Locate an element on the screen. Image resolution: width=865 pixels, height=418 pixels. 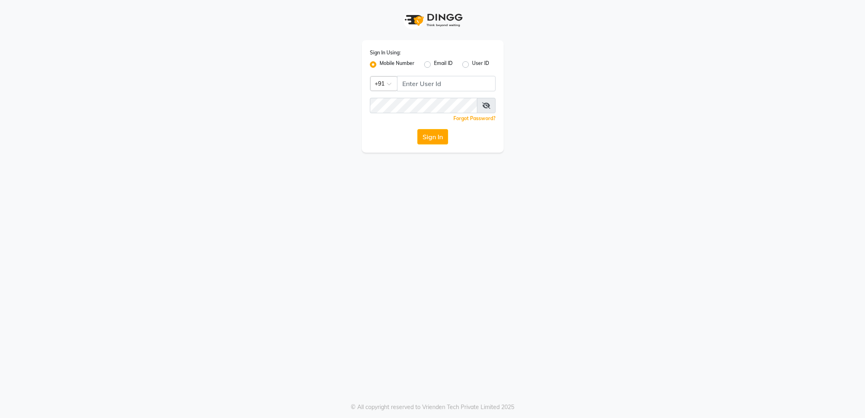
label: Email ID is located at coordinates (443, 64).